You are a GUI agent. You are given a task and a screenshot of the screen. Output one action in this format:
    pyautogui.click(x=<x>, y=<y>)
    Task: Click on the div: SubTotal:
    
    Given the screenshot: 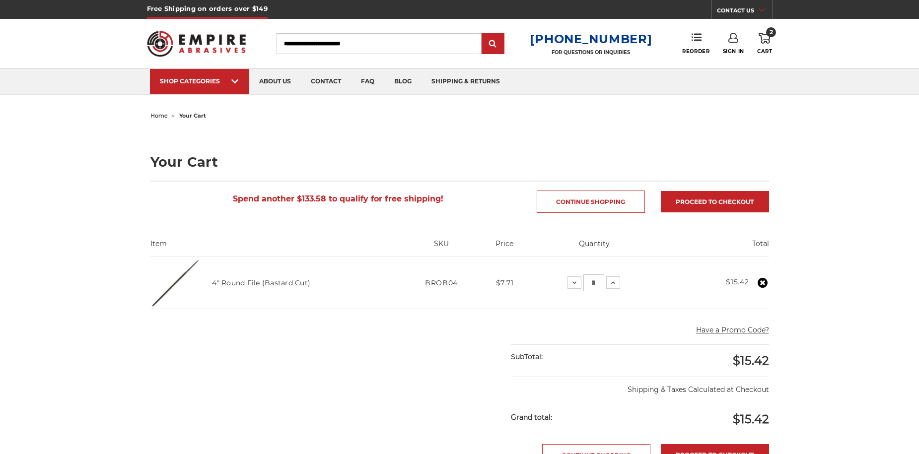 What is the action you would take?
    pyautogui.click(x=576, y=357)
    